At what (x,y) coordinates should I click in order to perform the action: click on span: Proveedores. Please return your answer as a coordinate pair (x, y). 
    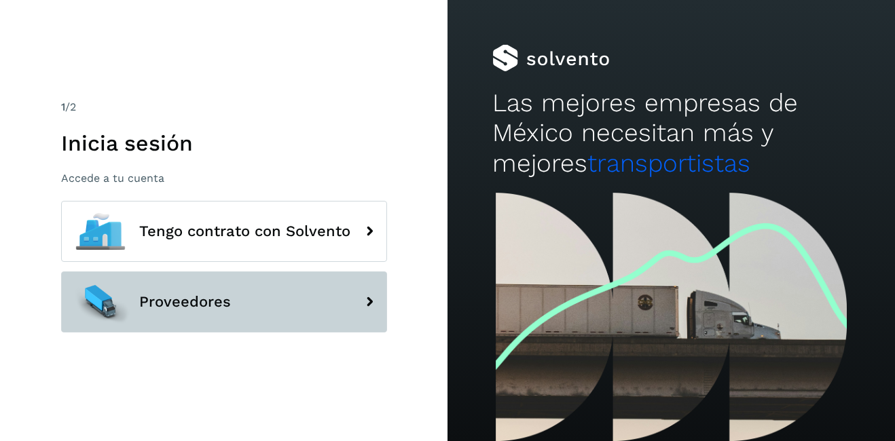
    Looking at the image, I should click on (185, 302).